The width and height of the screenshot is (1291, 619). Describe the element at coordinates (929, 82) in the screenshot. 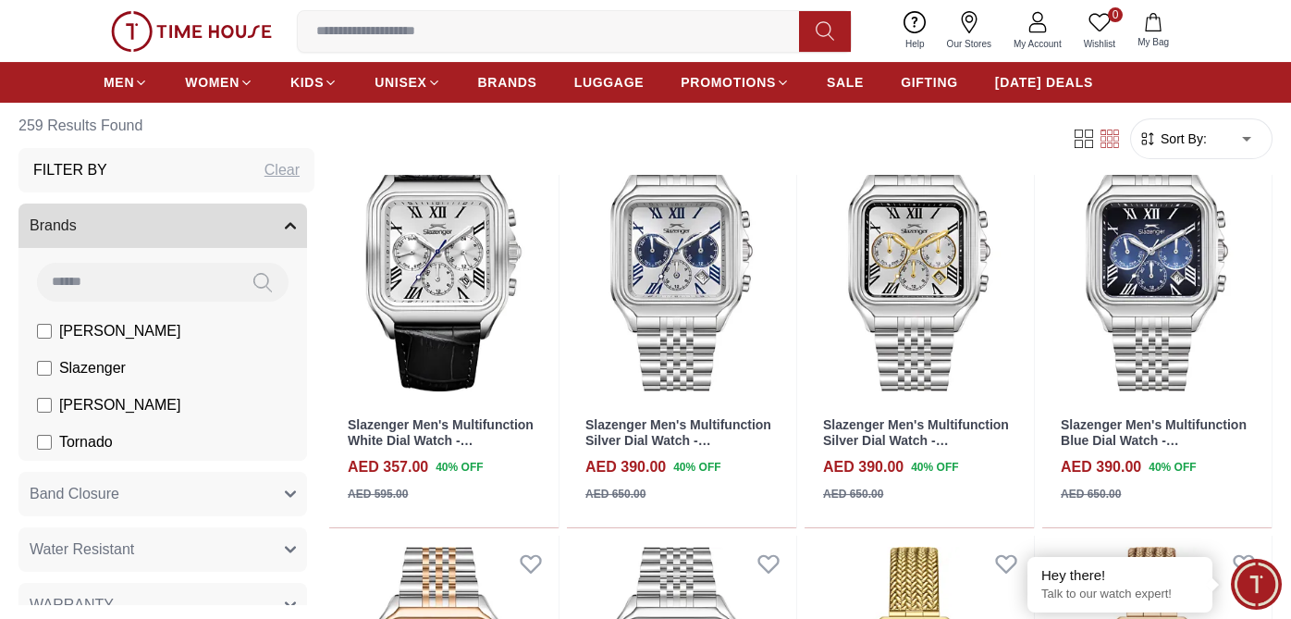

I see `span: GIFTING` at that location.